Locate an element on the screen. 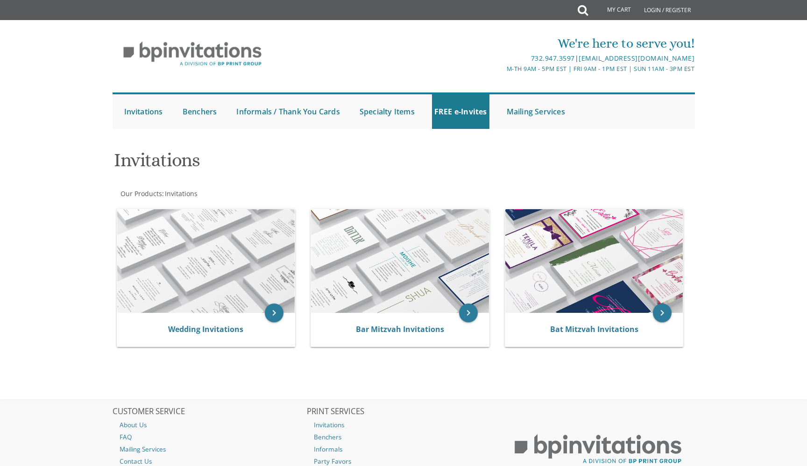 This screenshot has width=807, height=466. a: Informals / Thank You Cards is located at coordinates (288, 112).